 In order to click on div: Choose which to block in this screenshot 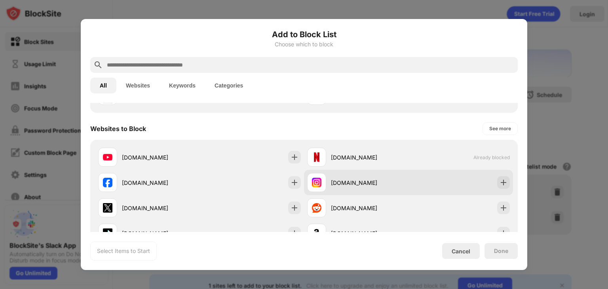, I will do `click(304, 44)`.